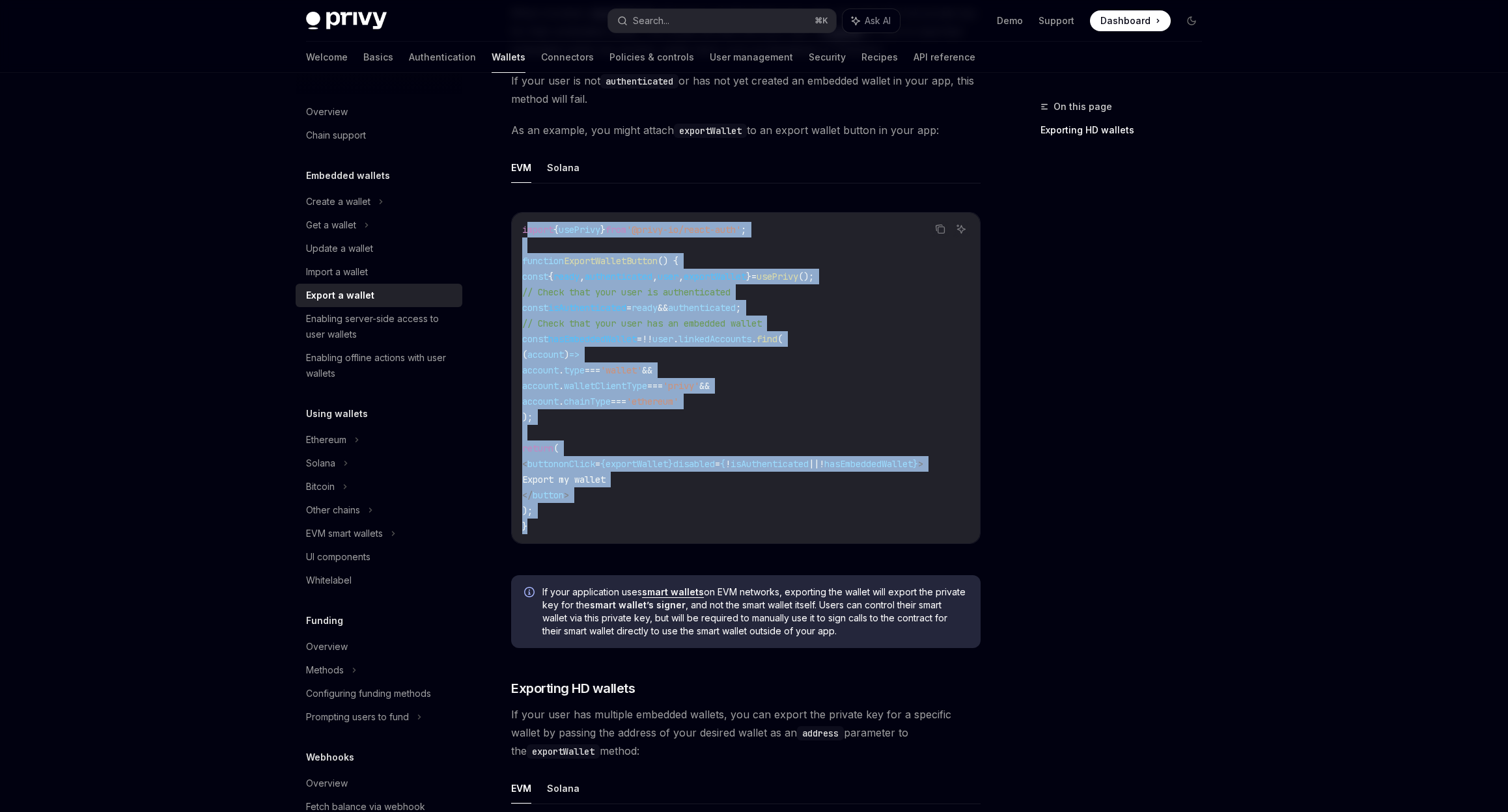 This screenshot has width=1508, height=812. I want to click on a: Authentication, so click(442, 57).